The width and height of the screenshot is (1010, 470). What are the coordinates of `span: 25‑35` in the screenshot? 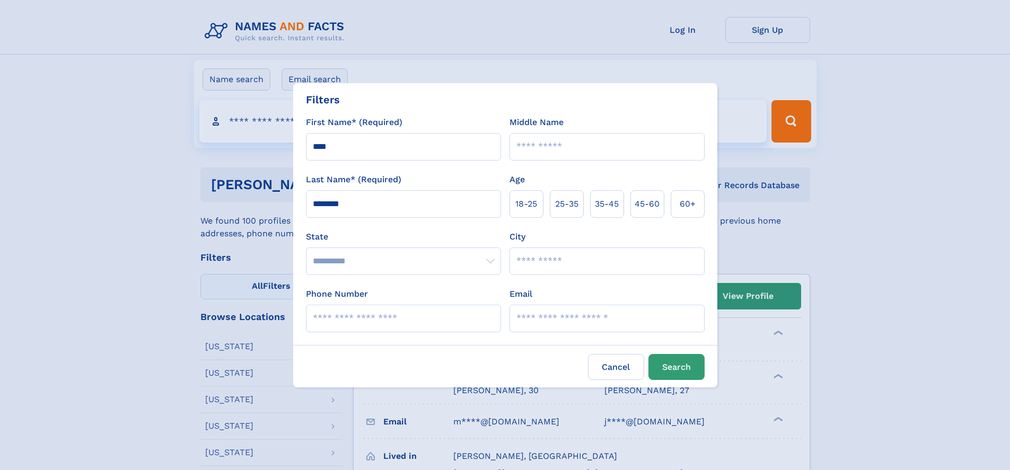 It's located at (567, 204).